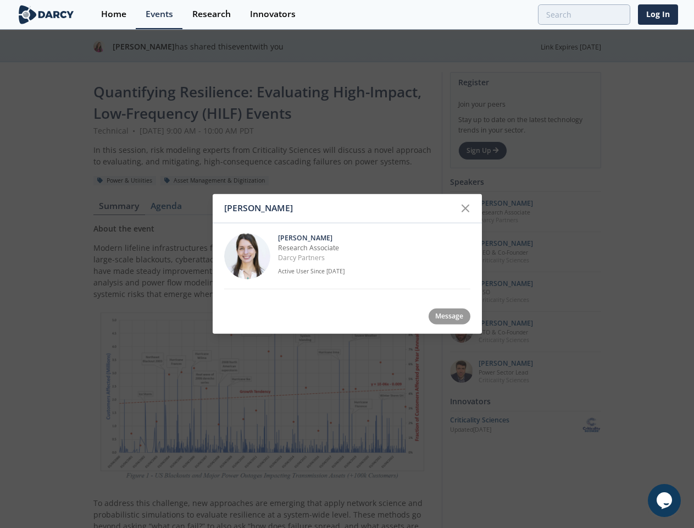  Describe the element at coordinates (159, 14) in the screenshot. I see `div: Events` at that location.